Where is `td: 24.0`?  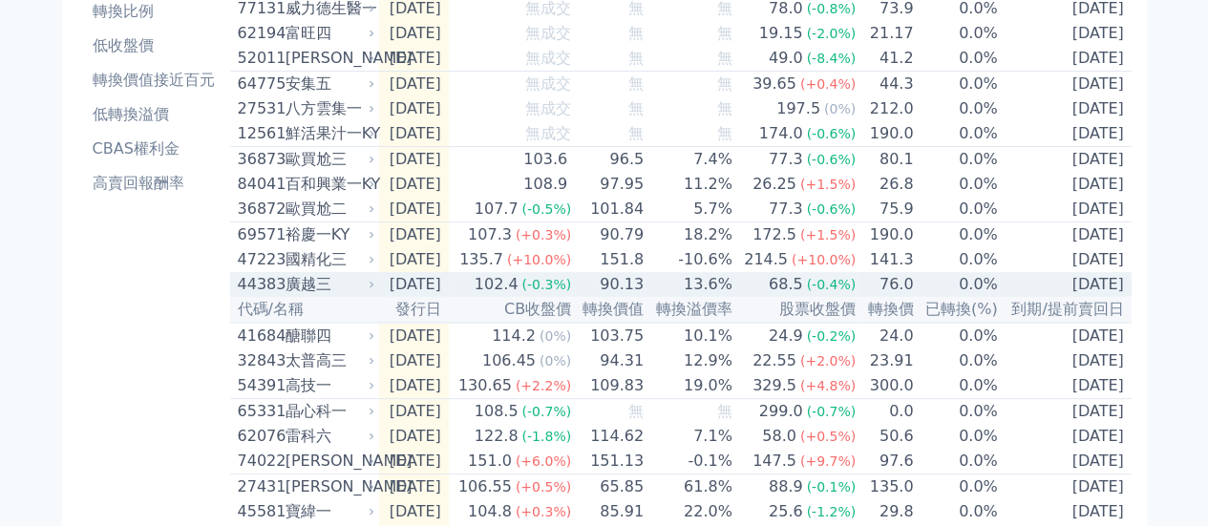
td: 24.0 is located at coordinates (885, 335).